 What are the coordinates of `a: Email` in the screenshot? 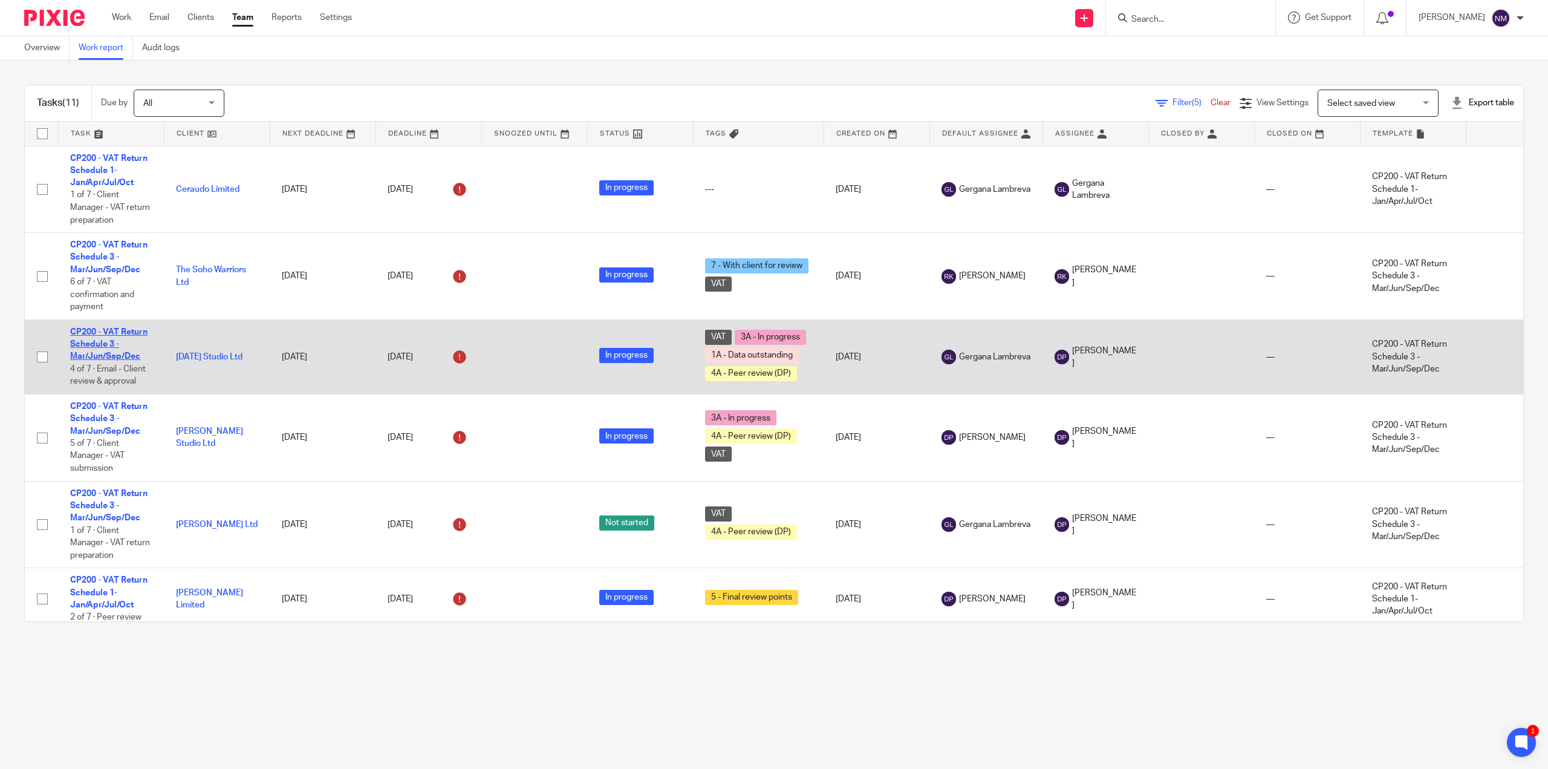 It's located at (159, 18).